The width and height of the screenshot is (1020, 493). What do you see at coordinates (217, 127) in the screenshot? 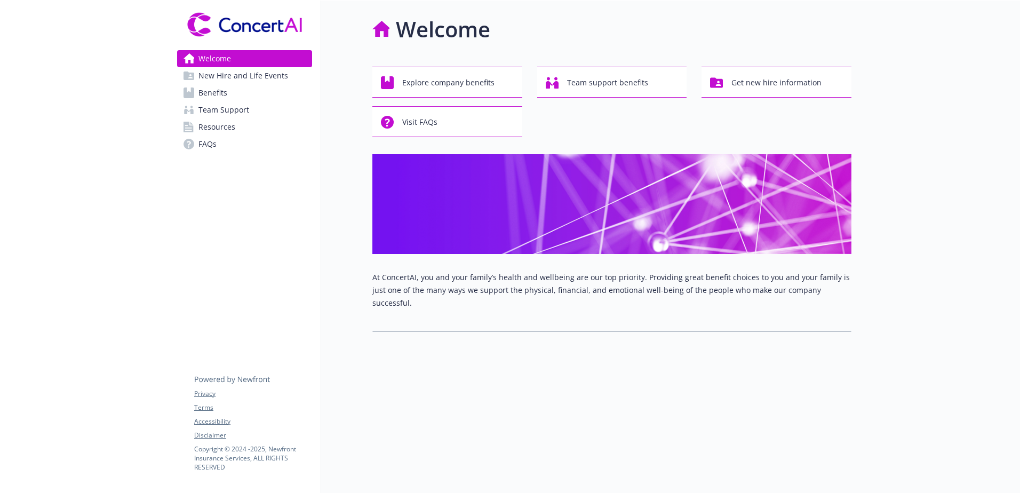
I see `span: Resources` at bounding box center [217, 127].